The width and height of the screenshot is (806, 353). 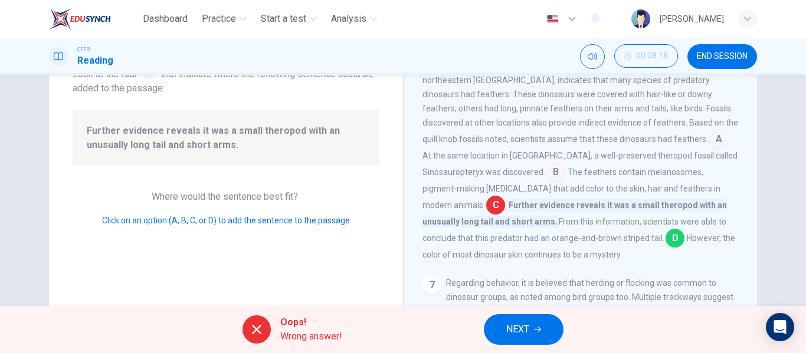 I want to click on button: END SESSION, so click(x=722, y=57).